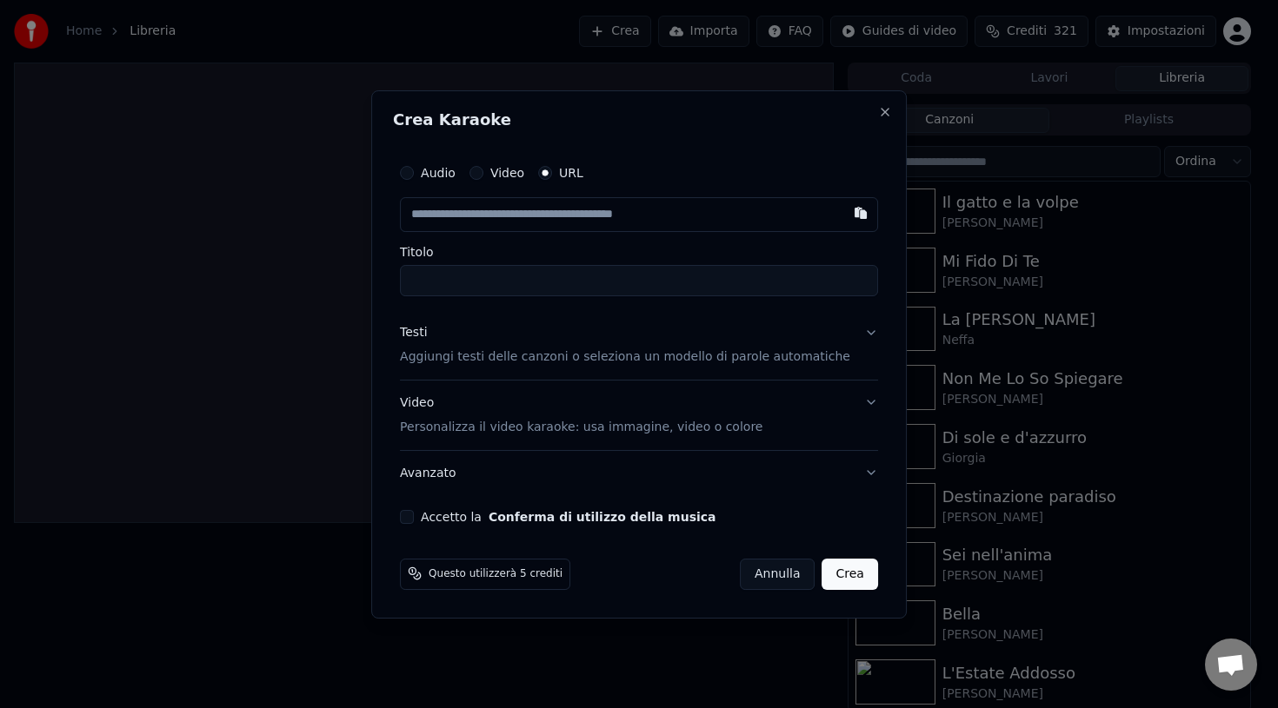 The width and height of the screenshot is (1278, 708). I want to click on button: TestiAggiungi testi delle canzoni o seleziona un modello di parole automatiche, so click(639, 345).